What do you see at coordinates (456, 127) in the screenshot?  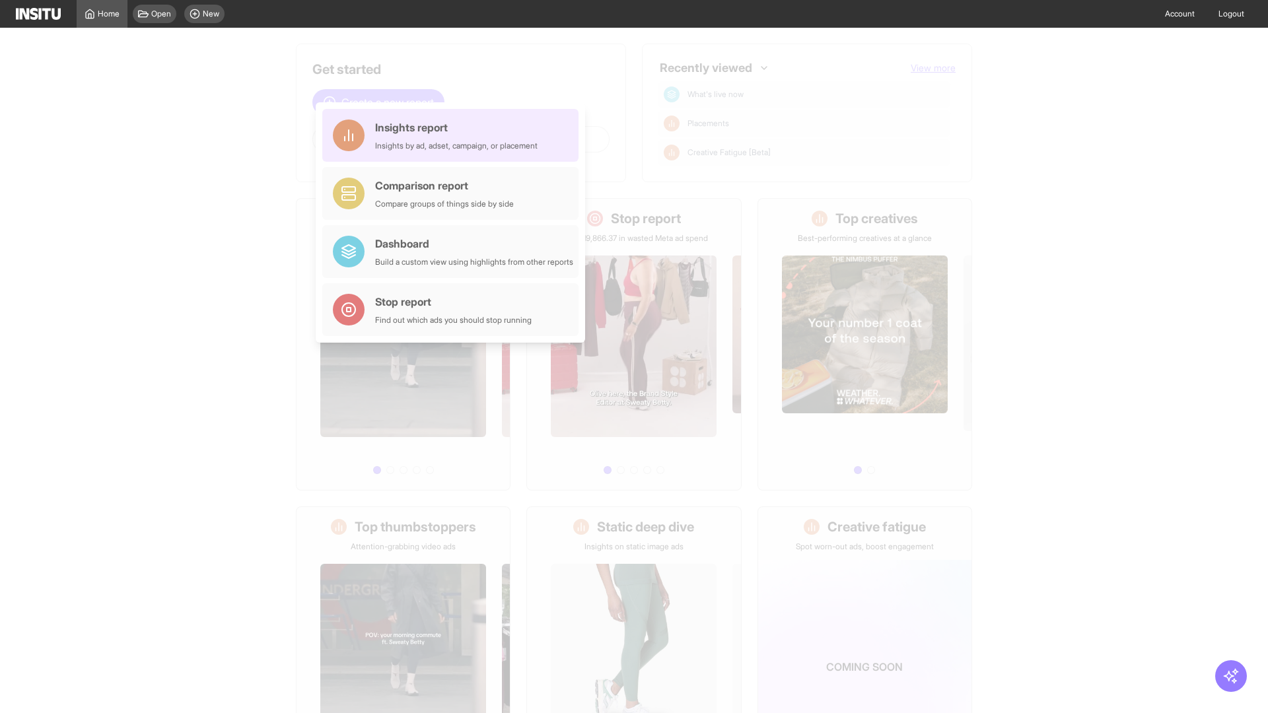 I see `div: Insights report` at bounding box center [456, 127].